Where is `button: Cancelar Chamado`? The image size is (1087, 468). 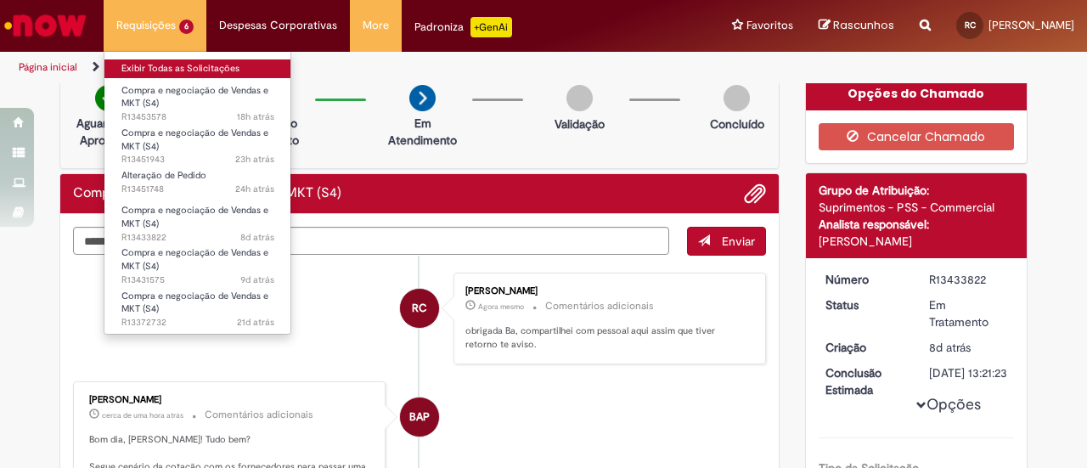
button: Cancelar Chamado is located at coordinates (916, 137).